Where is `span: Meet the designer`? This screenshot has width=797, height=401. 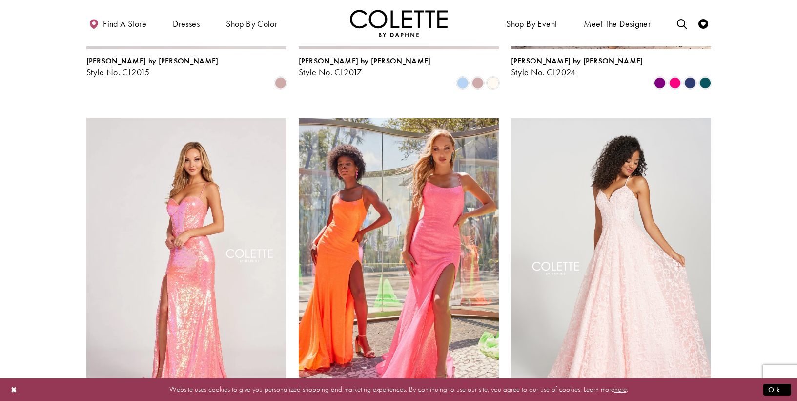
span: Meet the designer is located at coordinates (617, 24).